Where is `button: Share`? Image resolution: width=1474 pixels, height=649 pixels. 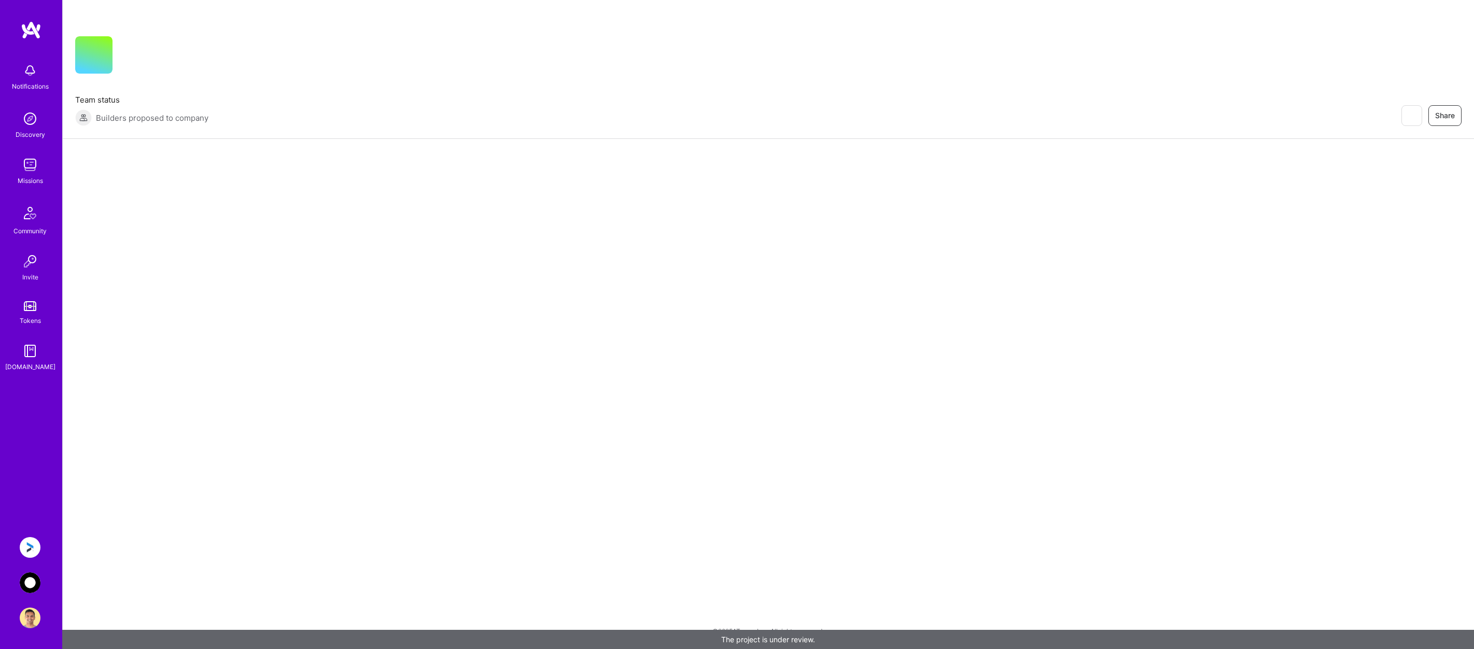 button: Share is located at coordinates (1445, 116).